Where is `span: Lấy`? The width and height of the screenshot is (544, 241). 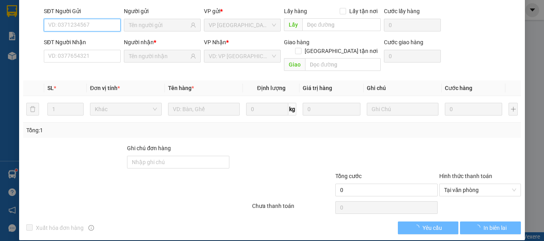 span: Lấy is located at coordinates (293, 25).